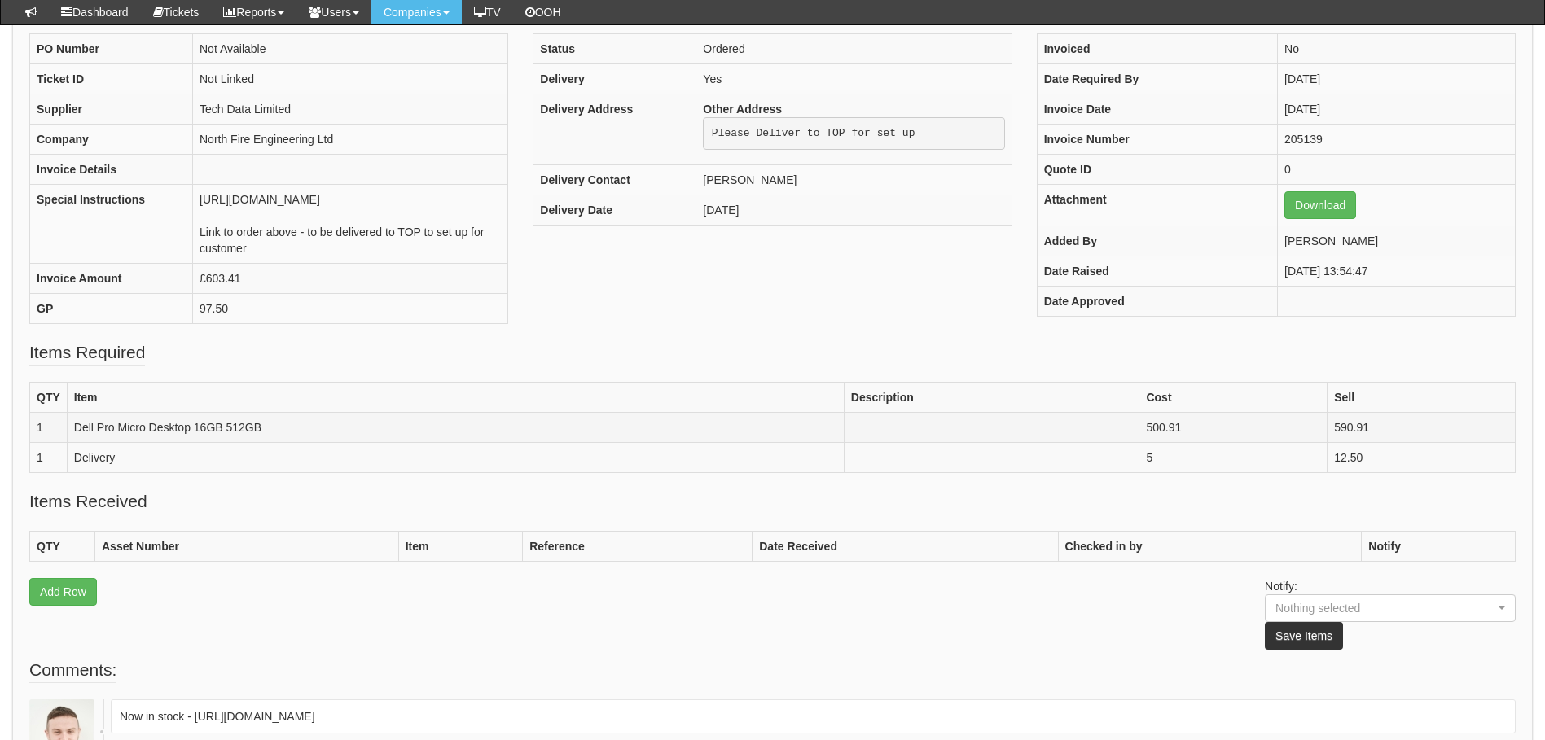 This screenshot has height=740, width=1545. I want to click on th: Description, so click(991, 397).